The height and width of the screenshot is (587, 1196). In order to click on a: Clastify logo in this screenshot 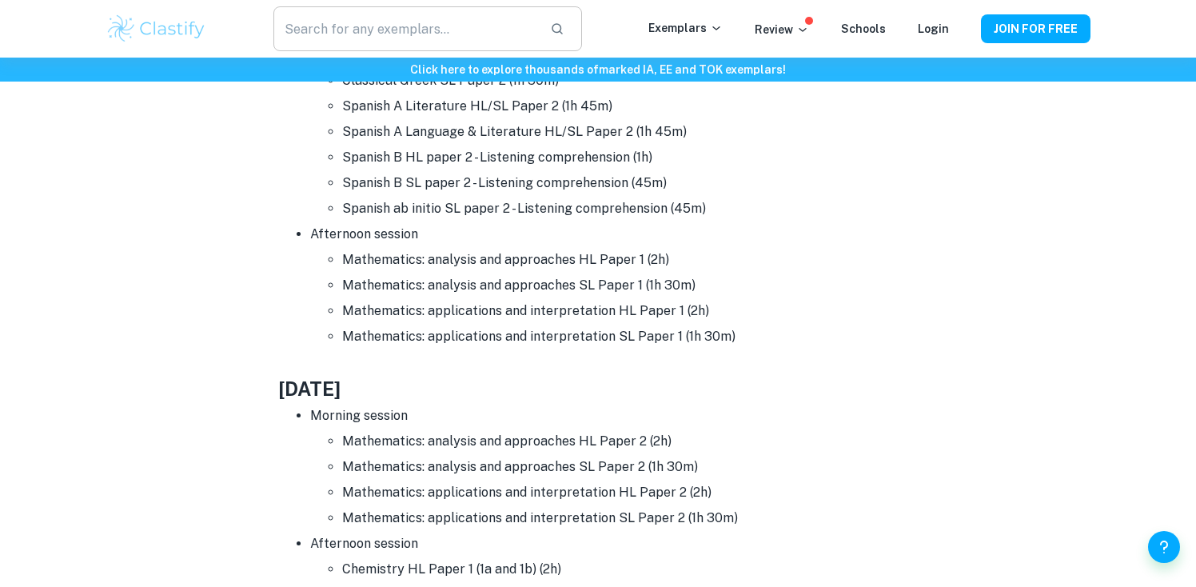, I will do `click(156, 29)`.